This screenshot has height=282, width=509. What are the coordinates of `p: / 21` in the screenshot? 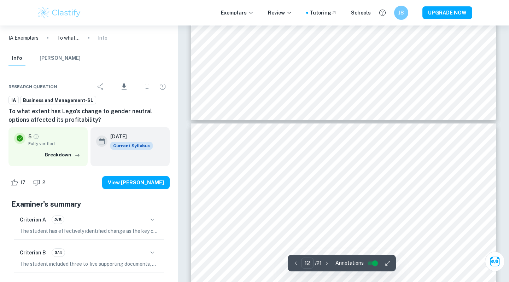 It's located at (318, 263).